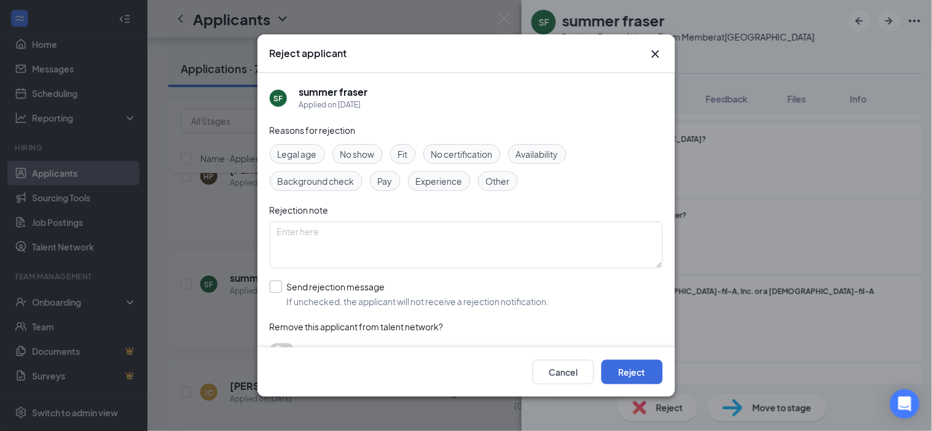  Describe the element at coordinates (313, 130) in the screenshot. I see `span: Reasons for rejection` at that location.